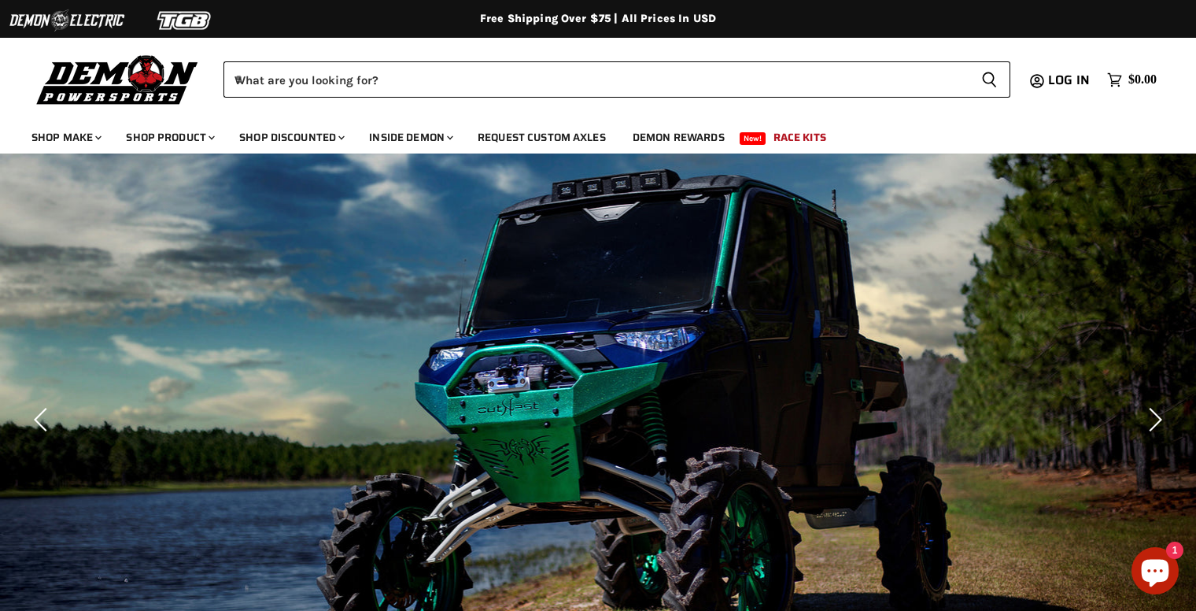 Image resolution: width=1196 pixels, height=611 pixels. Describe the element at coordinates (185, 20) in the screenshot. I see `img: TGB Logo 2` at that location.